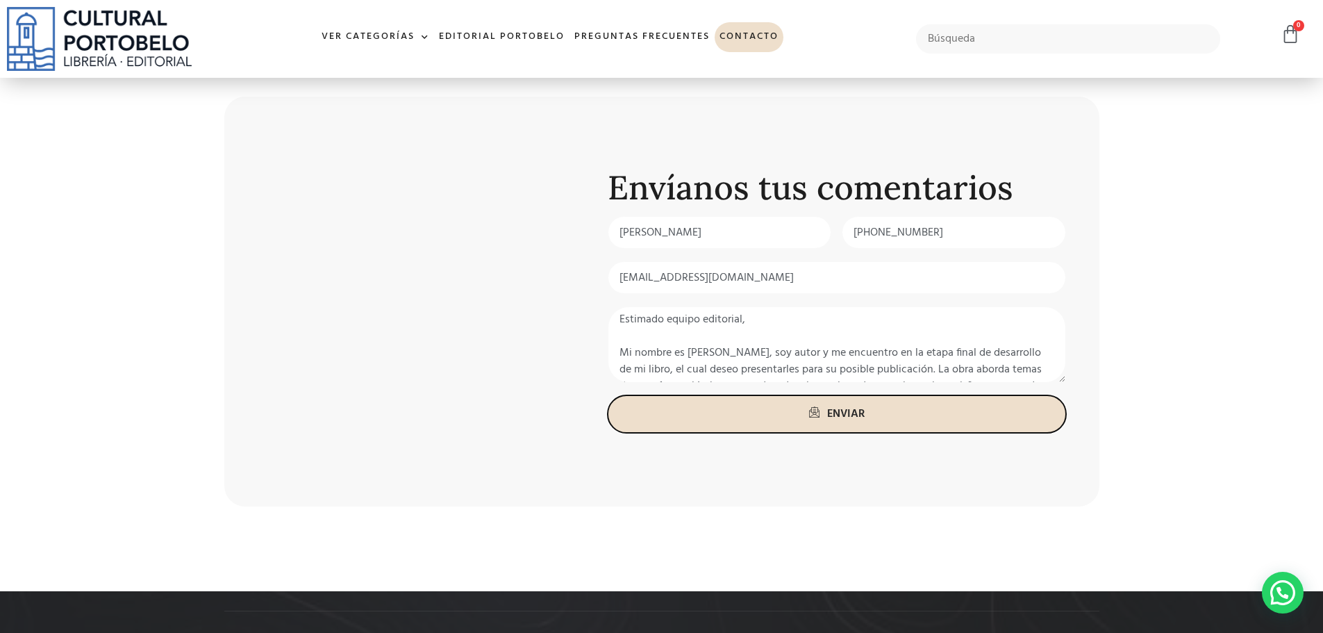 The width and height of the screenshot is (1323, 633). Describe the element at coordinates (642, 37) in the screenshot. I see `a: Preguntas frecuentes` at that location.